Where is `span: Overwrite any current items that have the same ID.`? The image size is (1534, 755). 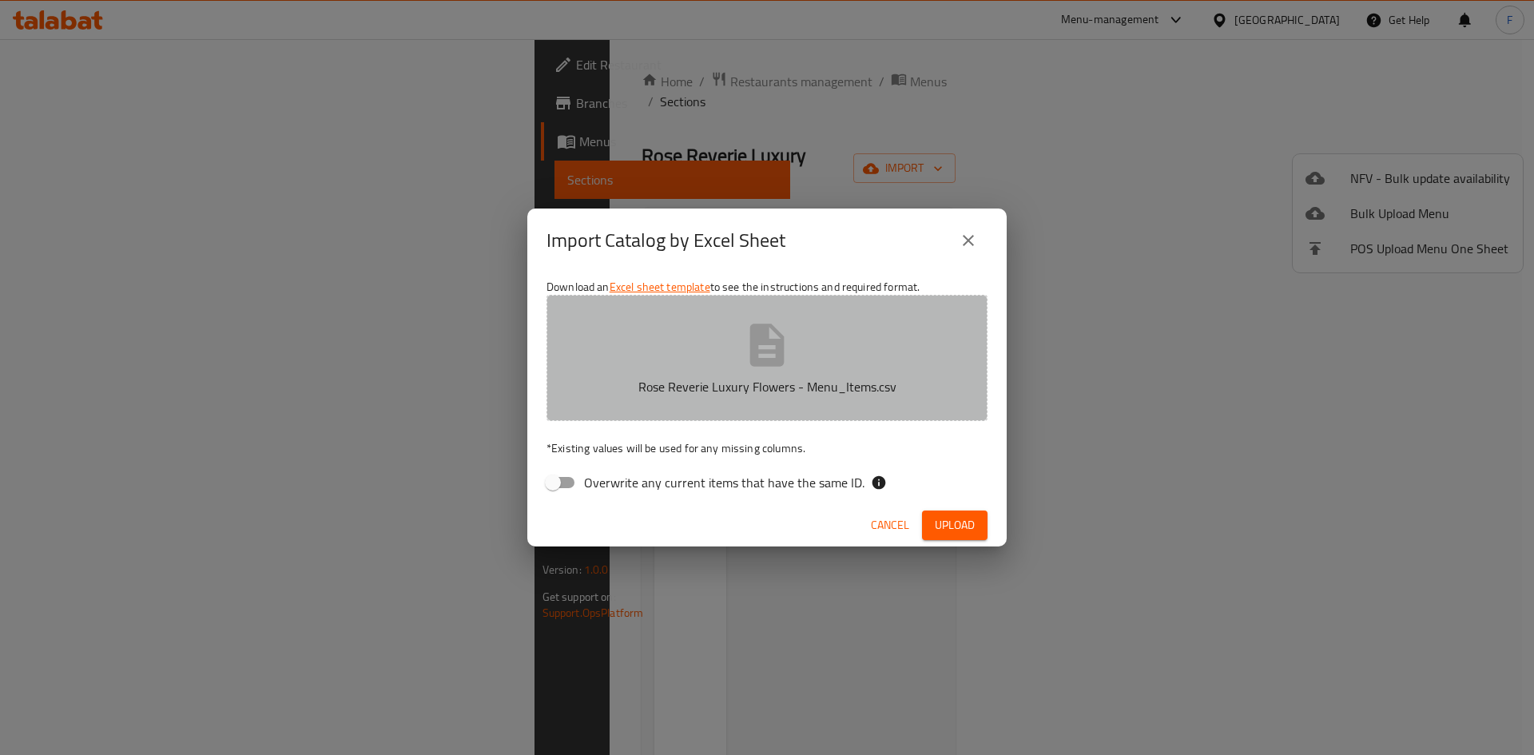
span: Overwrite any current items that have the same ID. is located at coordinates (724, 483).